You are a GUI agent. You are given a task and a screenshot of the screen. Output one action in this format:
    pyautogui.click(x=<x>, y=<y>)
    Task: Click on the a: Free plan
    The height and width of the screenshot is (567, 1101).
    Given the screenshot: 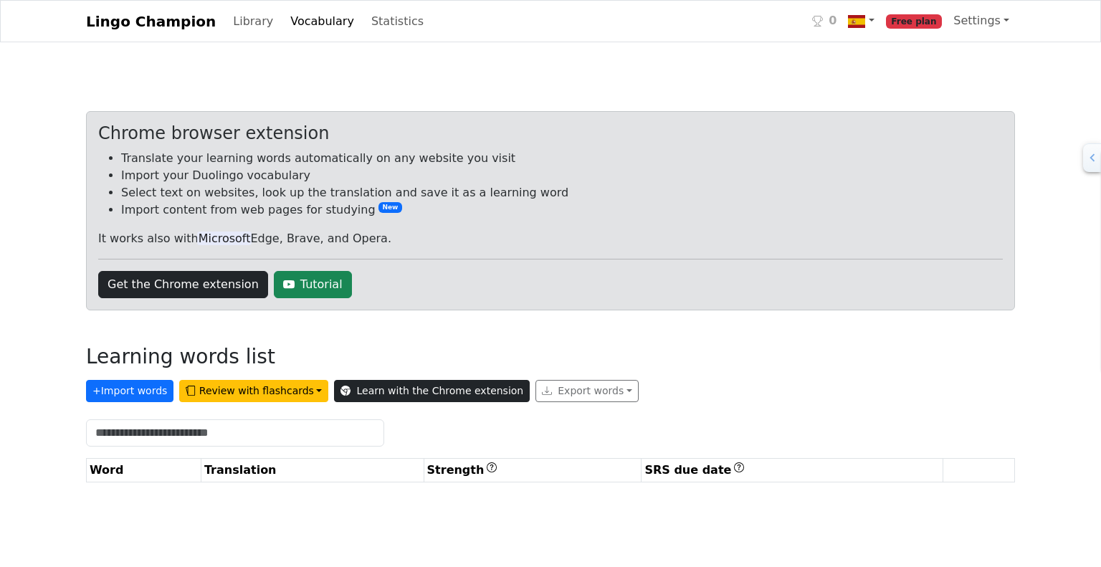 What is the action you would take?
    pyautogui.click(x=914, y=21)
    